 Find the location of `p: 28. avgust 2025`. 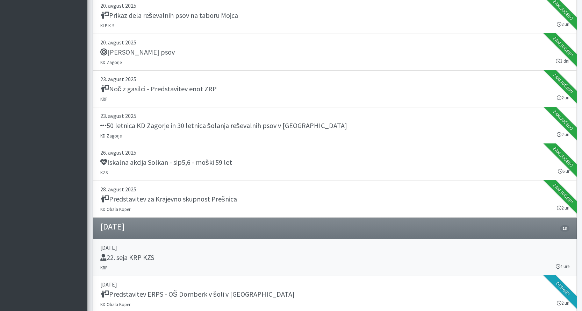

p: 28. avgust 2025 is located at coordinates (335, 189).